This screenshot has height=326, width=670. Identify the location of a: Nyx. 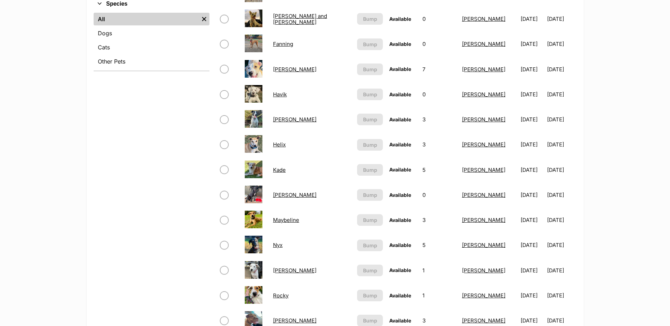
(278, 245).